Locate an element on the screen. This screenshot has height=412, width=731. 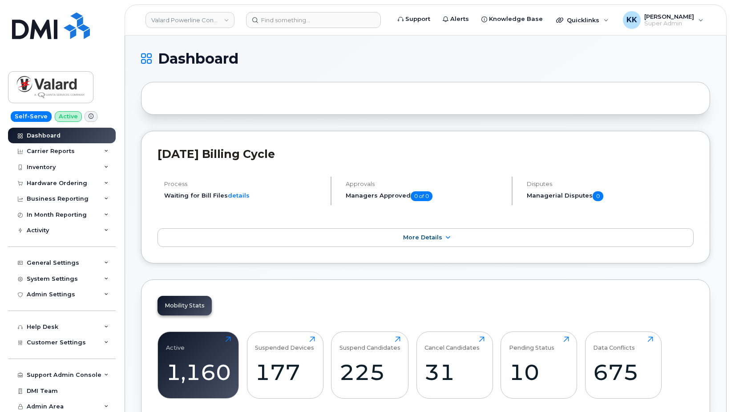
div: Data Conflicts is located at coordinates (614, 344).